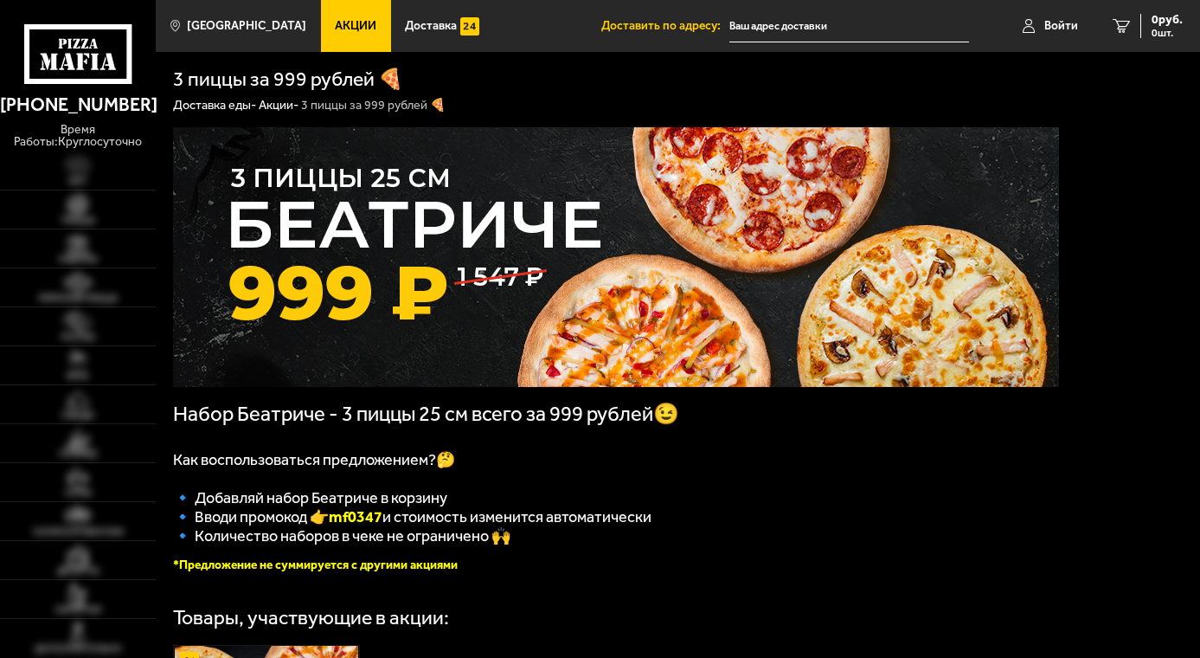 This screenshot has height=658, width=1200. Describe the element at coordinates (1167, 20) in the screenshot. I see `span: 0 руб.` at that location.